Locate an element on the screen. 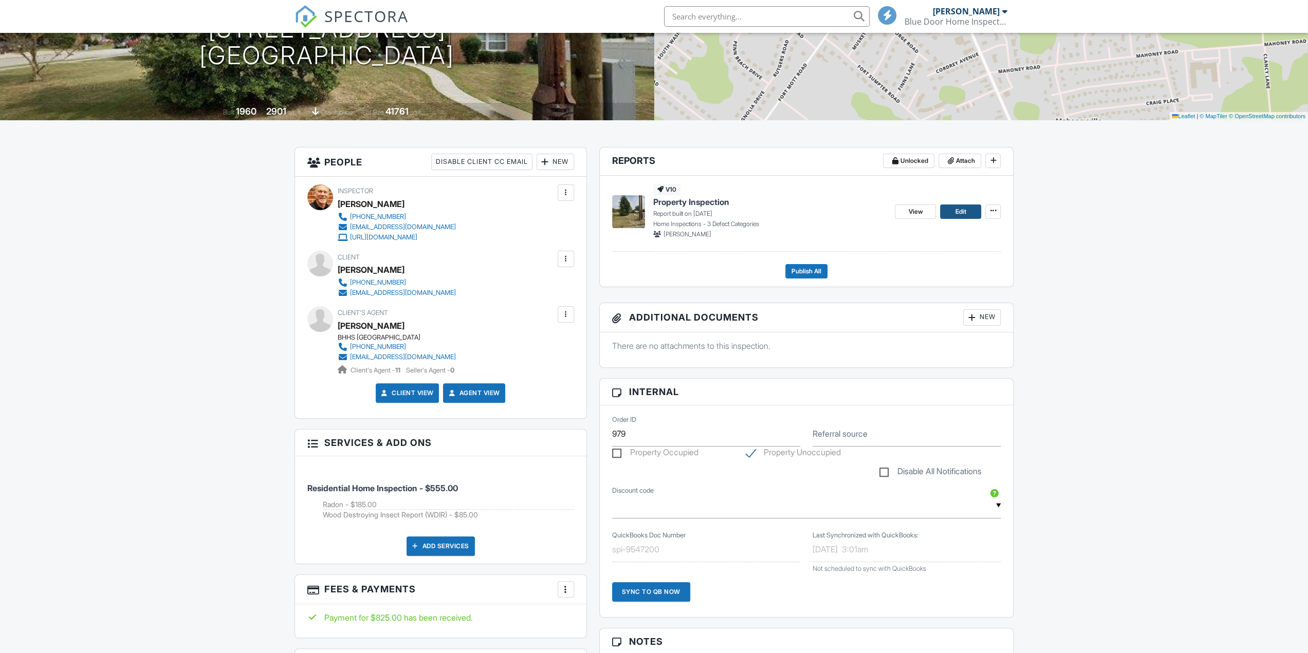  span: Inspector is located at coordinates (355, 191).